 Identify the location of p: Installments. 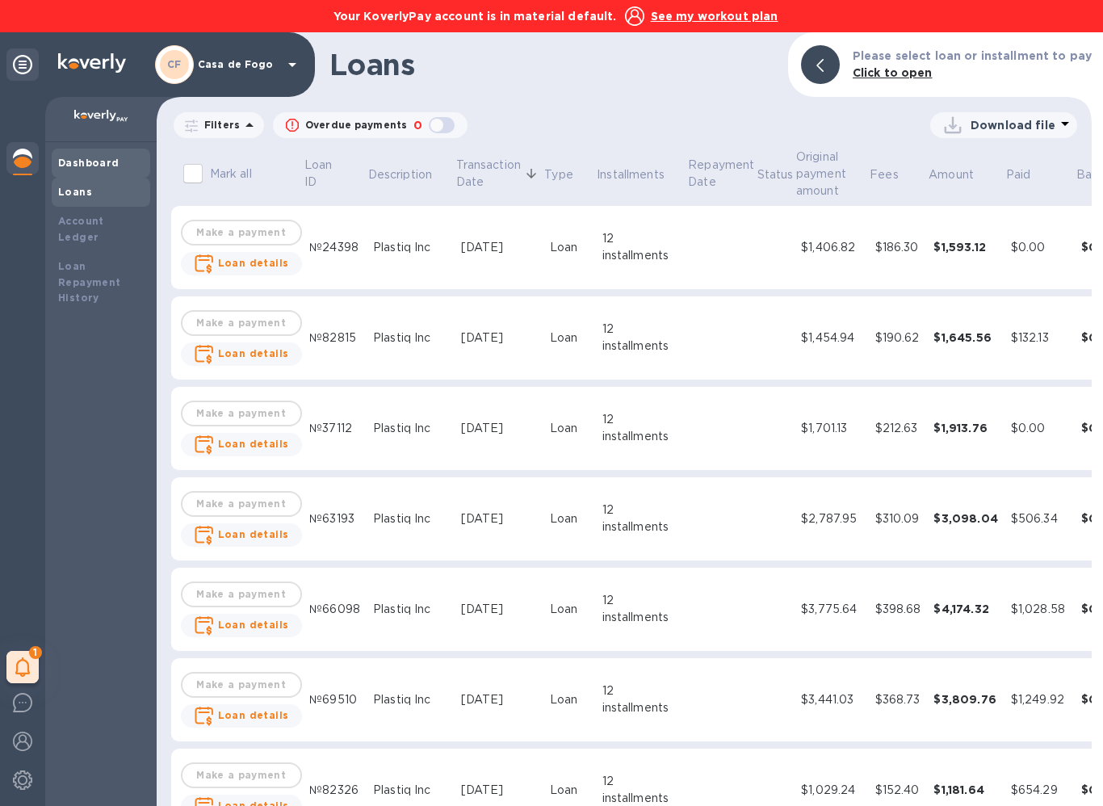
(631, 174).